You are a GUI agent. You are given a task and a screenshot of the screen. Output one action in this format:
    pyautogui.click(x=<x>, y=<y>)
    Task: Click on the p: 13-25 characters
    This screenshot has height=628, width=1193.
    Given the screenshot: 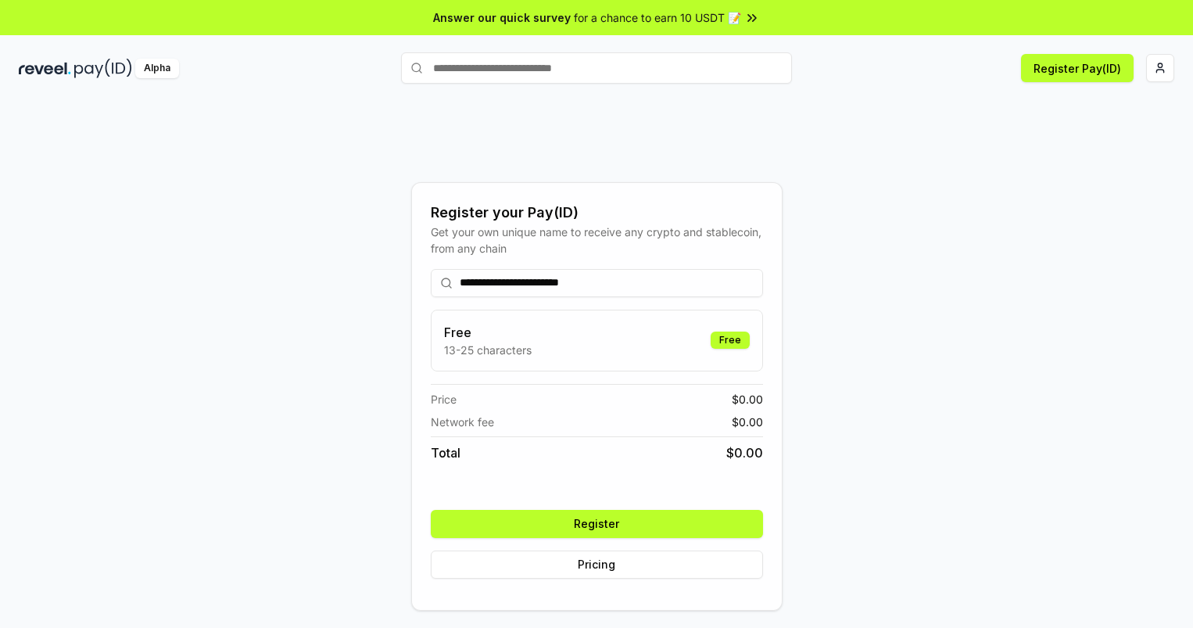 What is the action you would take?
    pyautogui.click(x=488, y=350)
    